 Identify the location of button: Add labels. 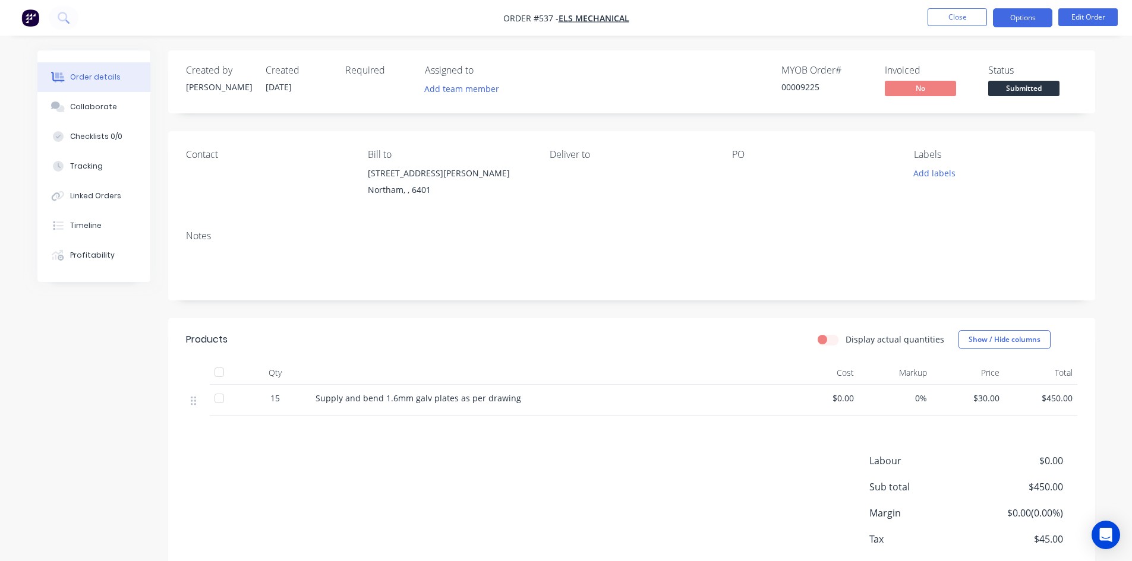
(934, 173).